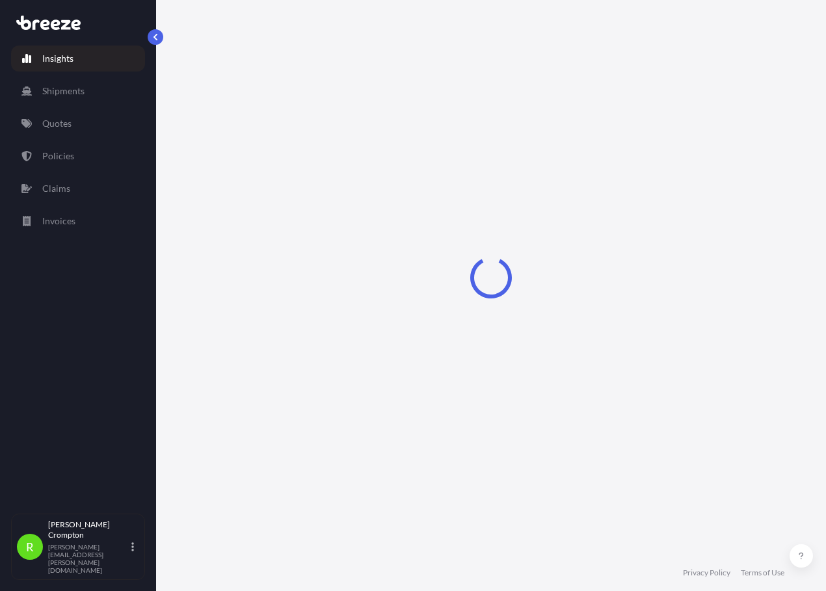 This screenshot has height=591, width=826. What do you see at coordinates (58, 156) in the screenshot?
I see `p: Policies` at bounding box center [58, 156].